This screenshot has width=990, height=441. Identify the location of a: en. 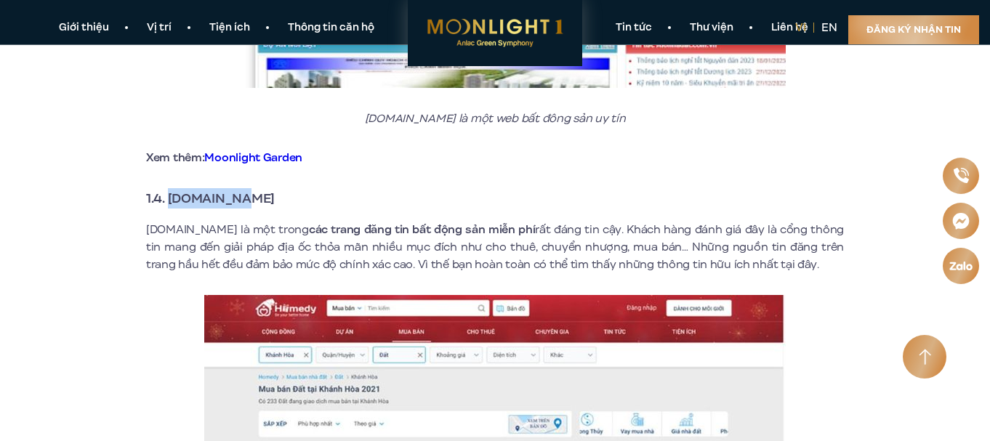
(829, 28).